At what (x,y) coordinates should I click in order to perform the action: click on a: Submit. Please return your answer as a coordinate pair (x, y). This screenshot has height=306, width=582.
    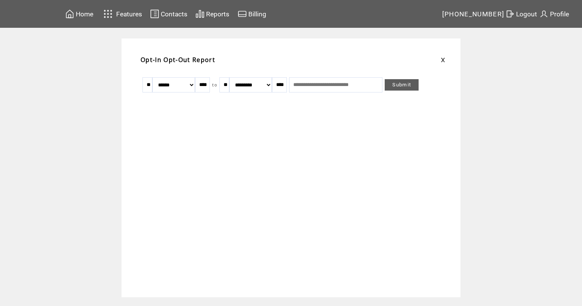
    Looking at the image, I should click on (402, 85).